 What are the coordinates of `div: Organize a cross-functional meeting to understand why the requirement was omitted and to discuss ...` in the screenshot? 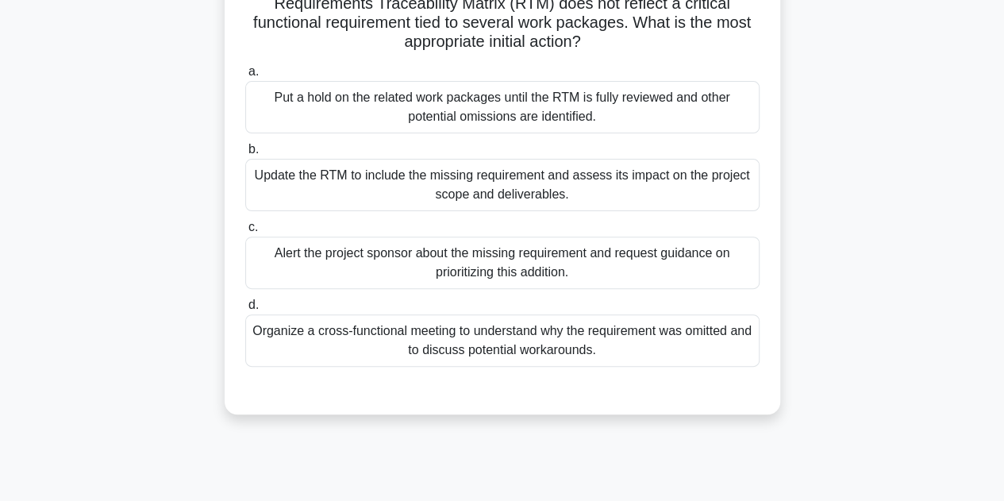 It's located at (502, 341).